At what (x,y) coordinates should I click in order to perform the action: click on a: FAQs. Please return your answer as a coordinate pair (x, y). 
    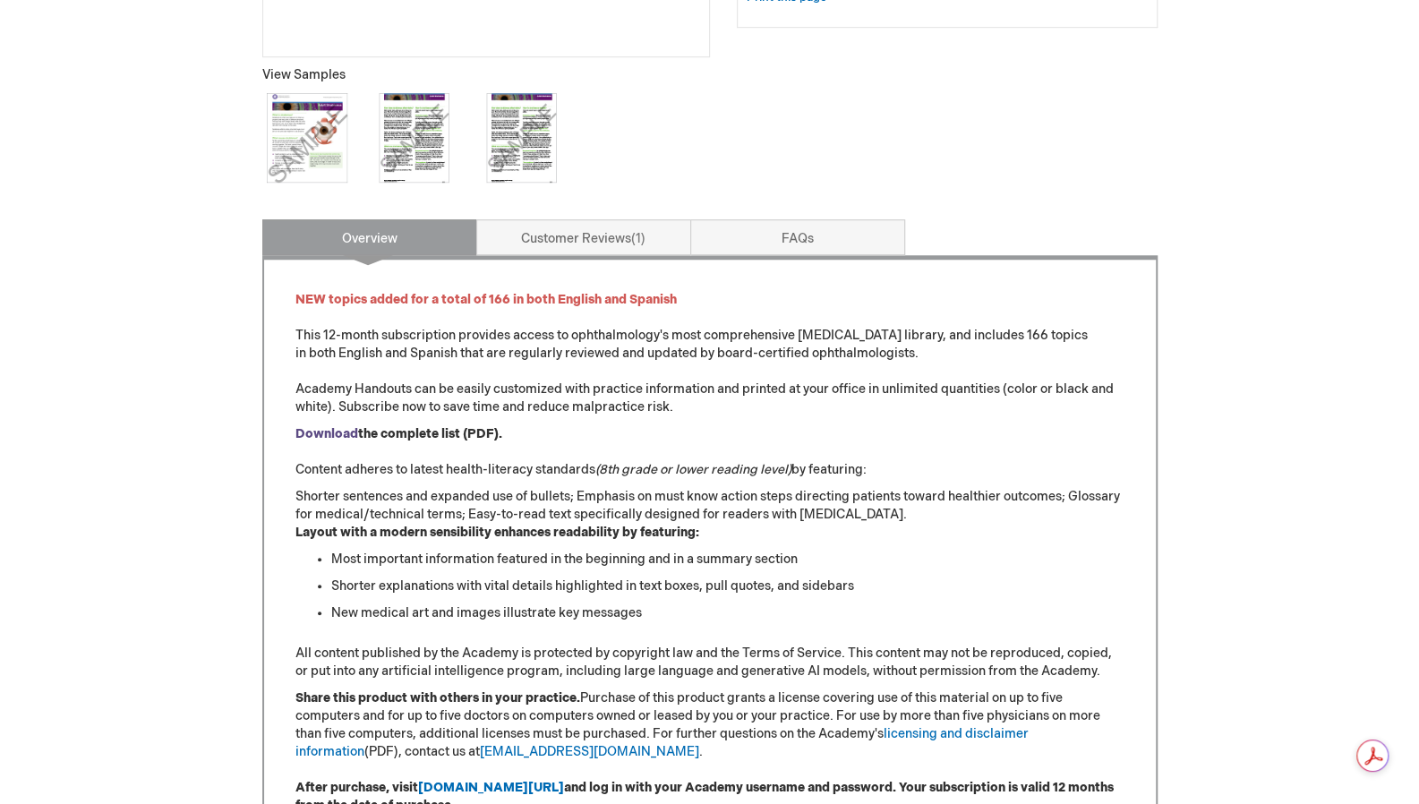
    Looking at the image, I should click on (798, 237).